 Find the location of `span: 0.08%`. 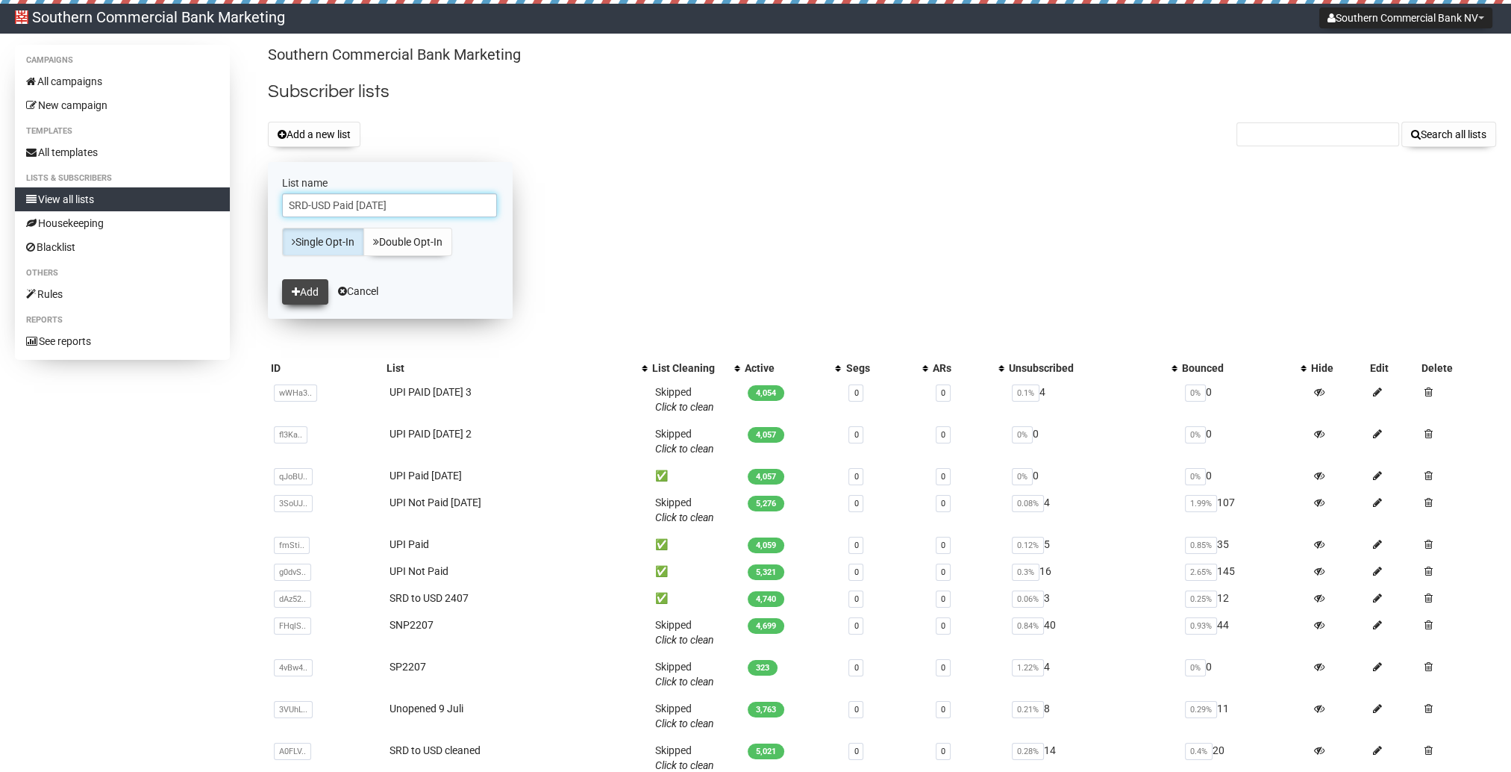

span: 0.08% is located at coordinates (1027, 503).